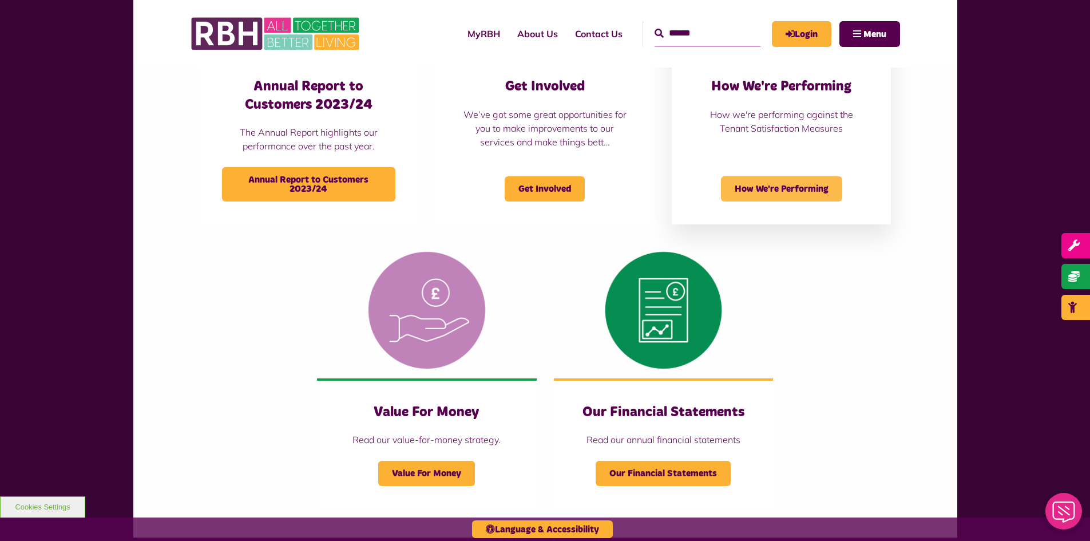 The height and width of the screenshot is (541, 1090). What do you see at coordinates (537, 34) in the screenshot?
I see `a: About Us` at bounding box center [537, 34].